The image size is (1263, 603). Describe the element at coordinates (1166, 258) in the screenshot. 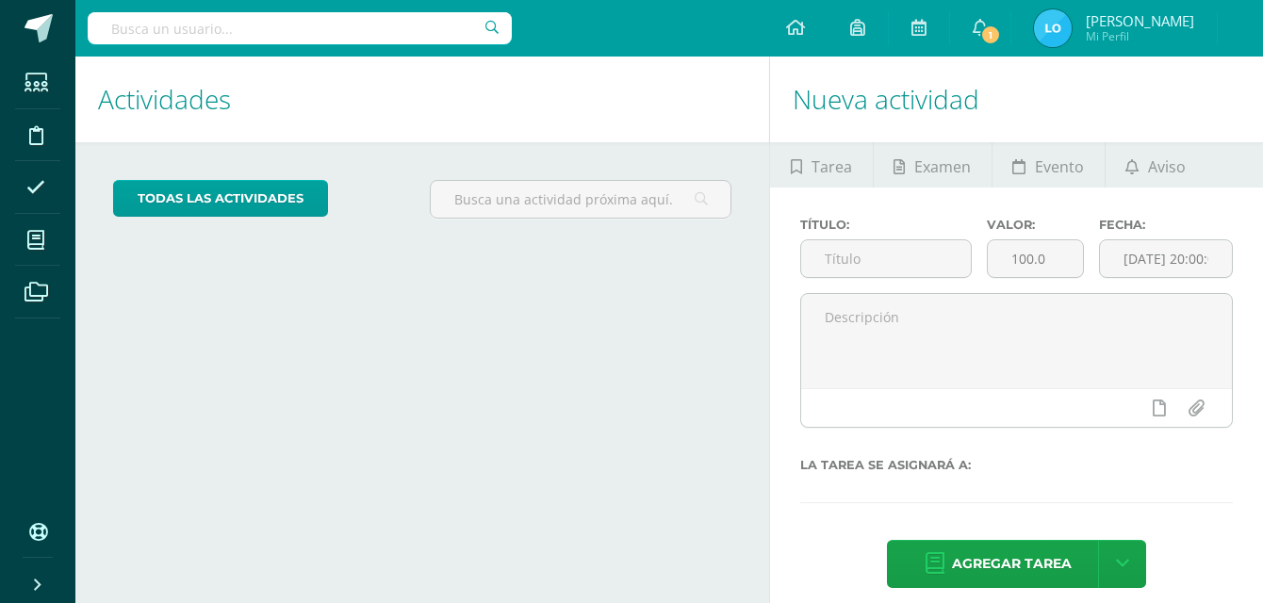

I see `input: Fecha de entrega` at that location.